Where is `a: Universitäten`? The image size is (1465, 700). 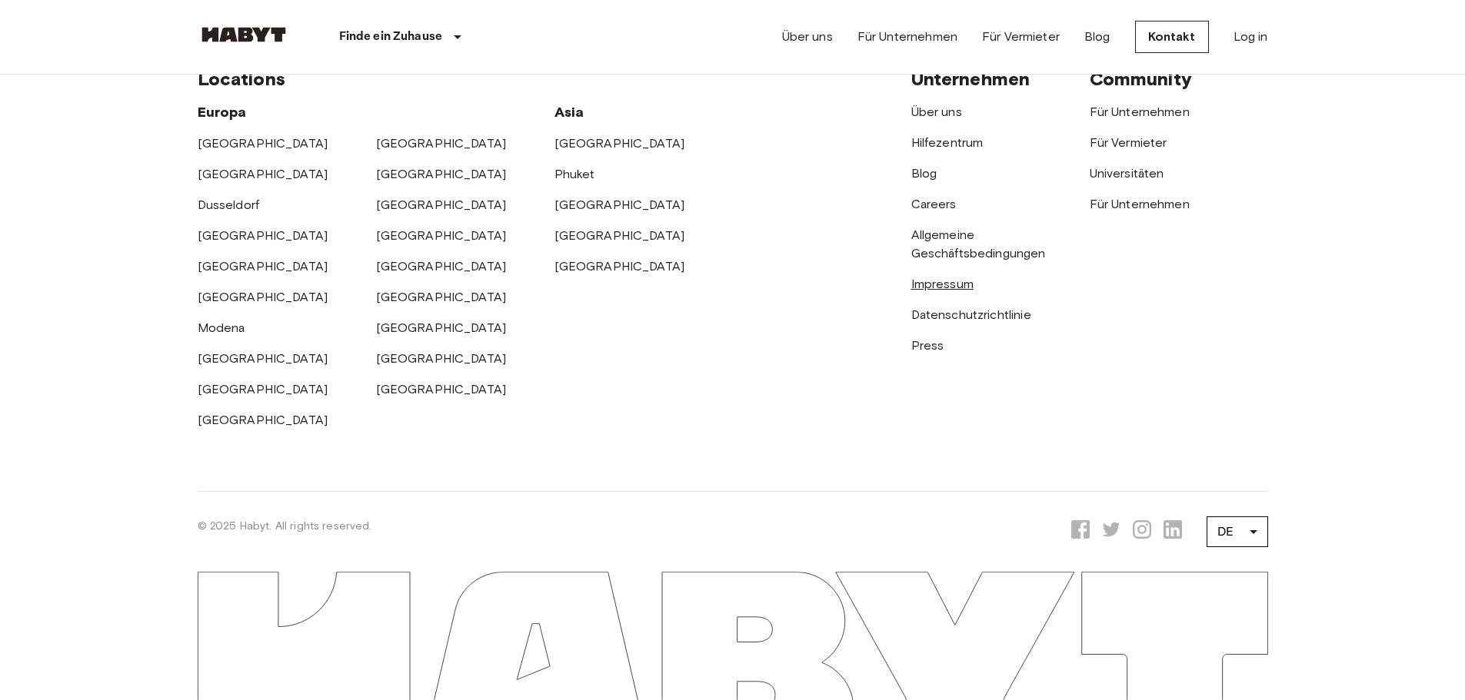
a: Universitäten is located at coordinates (1126, 173).